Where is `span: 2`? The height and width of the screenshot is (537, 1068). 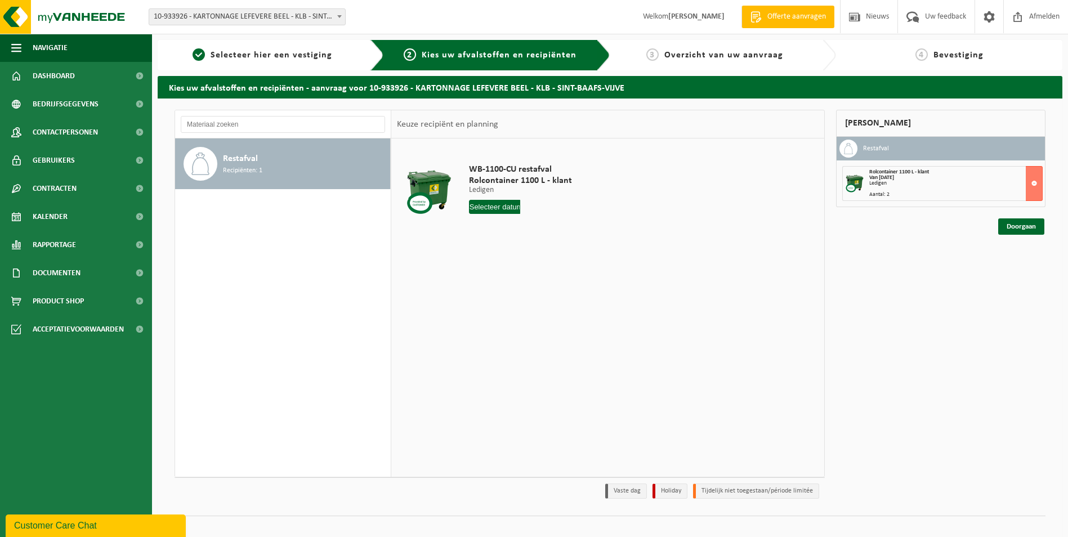 span: 2 is located at coordinates (410, 55).